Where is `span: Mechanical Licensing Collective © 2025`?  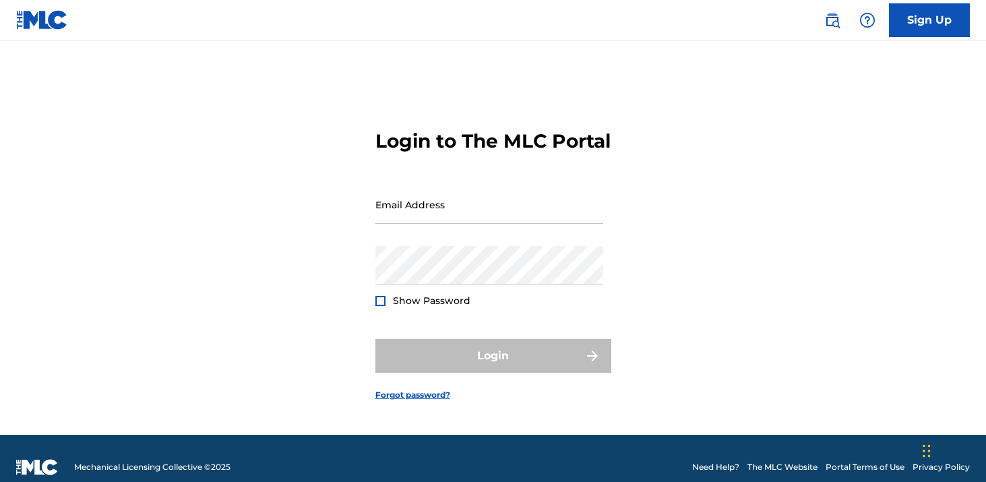 span: Mechanical Licensing Collective © 2025 is located at coordinates (152, 467).